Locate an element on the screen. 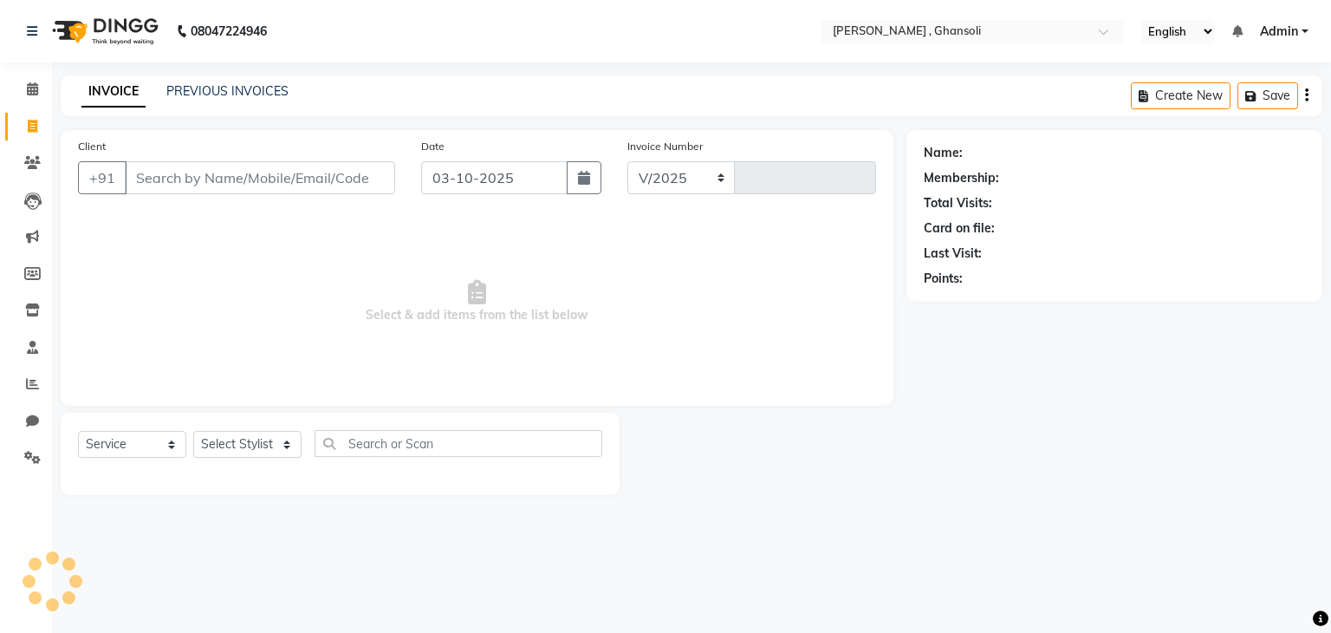 The width and height of the screenshot is (1331, 633). div: Name: is located at coordinates (943, 153).